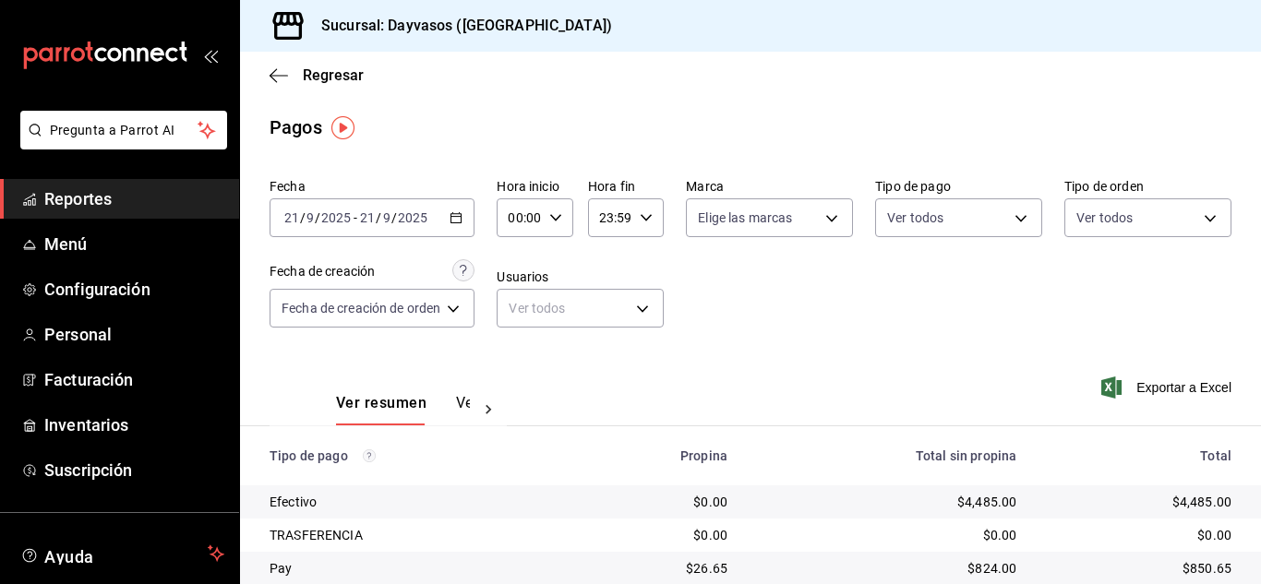 The width and height of the screenshot is (1261, 584). I want to click on button: Ver pagos, so click(490, 410).